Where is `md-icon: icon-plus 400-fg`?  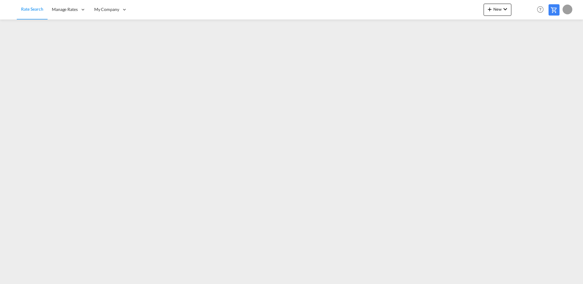 md-icon: icon-plus 400-fg is located at coordinates (490, 9).